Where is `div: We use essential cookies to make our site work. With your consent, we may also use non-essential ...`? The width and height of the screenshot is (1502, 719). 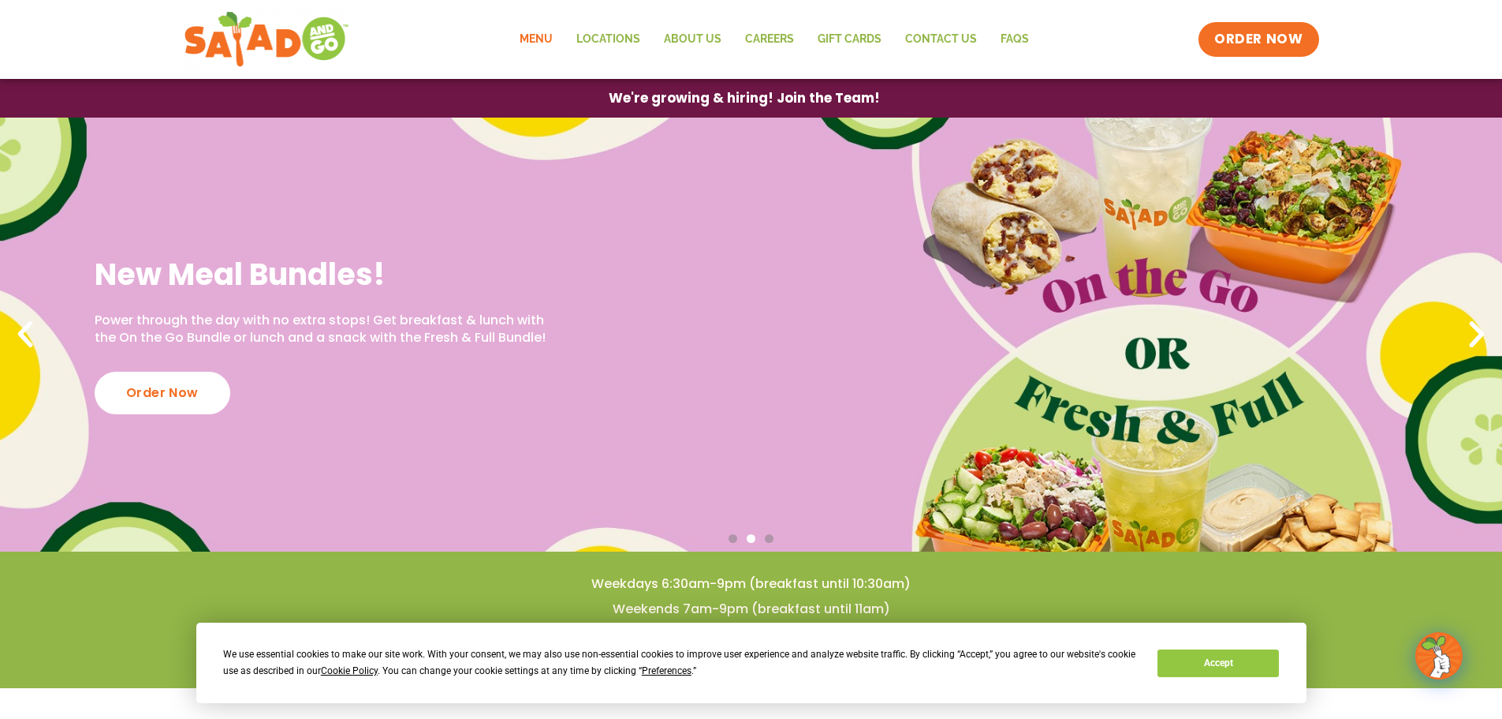
div: We use essential cookies to make our site work. With your consent, we may also use non-essential ... is located at coordinates (681, 663).